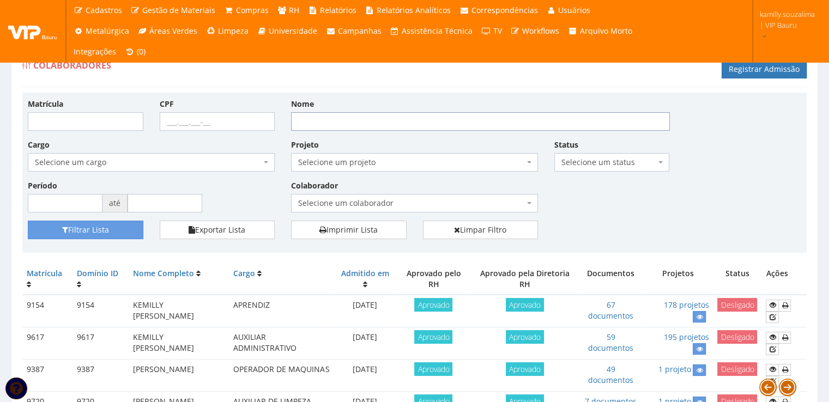 The image size is (829, 402). What do you see at coordinates (360, 31) in the screenshot?
I see `span: Campanhas` at bounding box center [360, 31].